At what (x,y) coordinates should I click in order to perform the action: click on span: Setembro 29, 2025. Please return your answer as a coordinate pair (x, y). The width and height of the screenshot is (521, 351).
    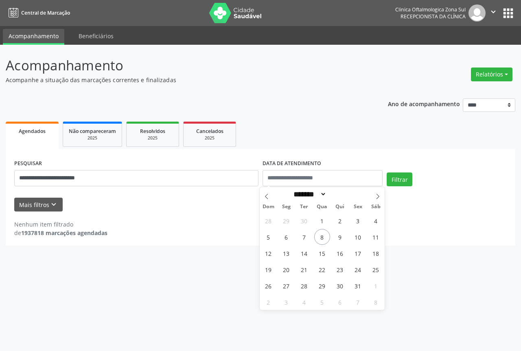
    Looking at the image, I should click on (286, 221).